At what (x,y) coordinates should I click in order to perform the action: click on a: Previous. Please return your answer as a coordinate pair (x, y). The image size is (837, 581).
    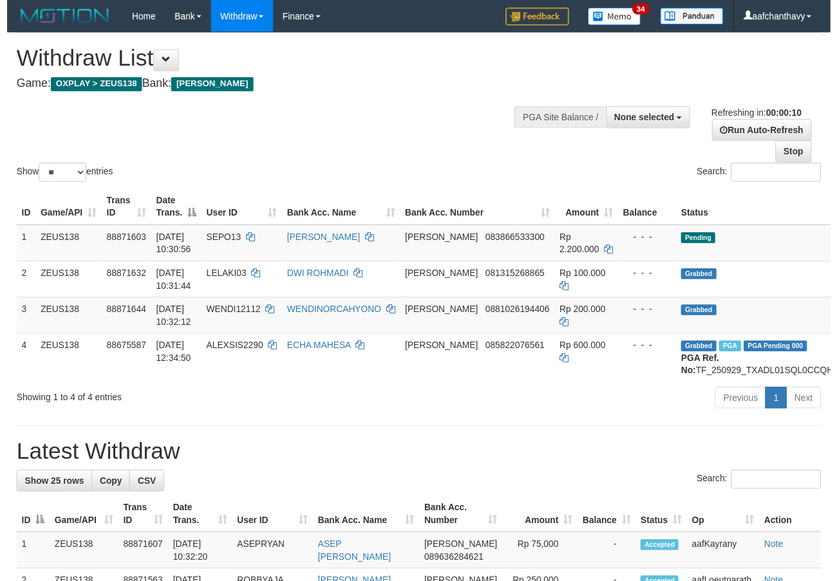
    Looking at the image, I should click on (746, 404).